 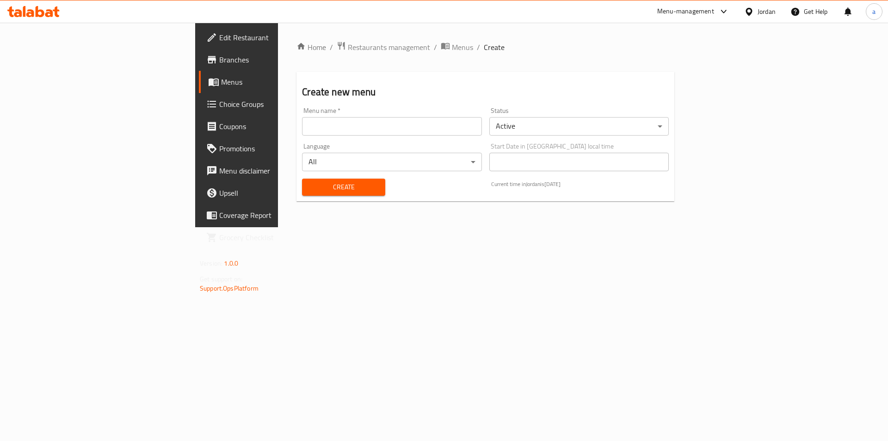 I want to click on a: Branches, so click(x=271, y=60).